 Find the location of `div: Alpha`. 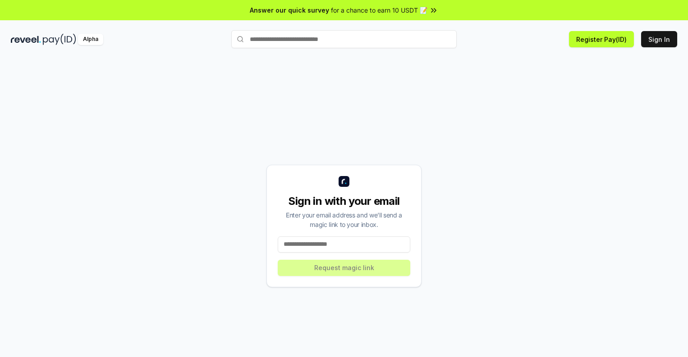

div: Alpha is located at coordinates (91, 39).